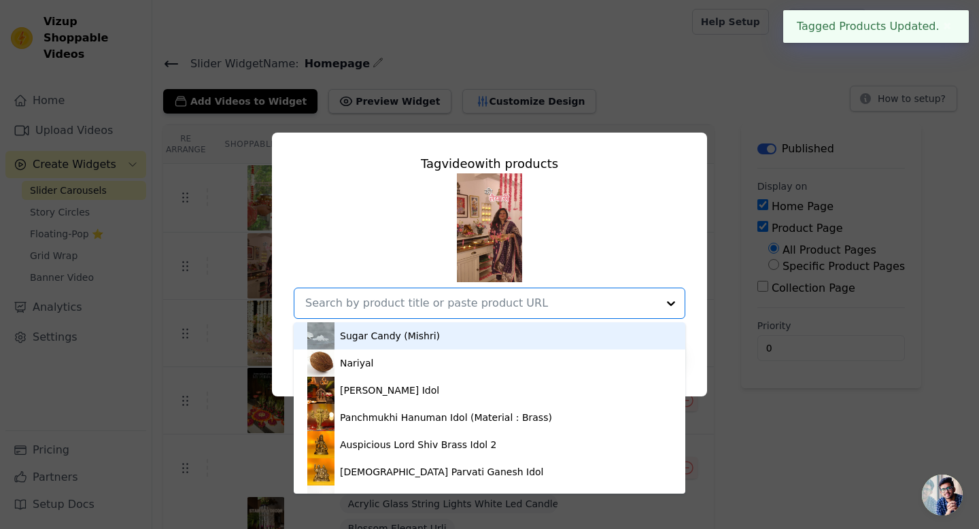 The height and width of the screenshot is (529, 979). What do you see at coordinates (446, 418) in the screenshot?
I see `div: Panchmukhi Hanuman Idol (Material : Brass)` at bounding box center [446, 418].